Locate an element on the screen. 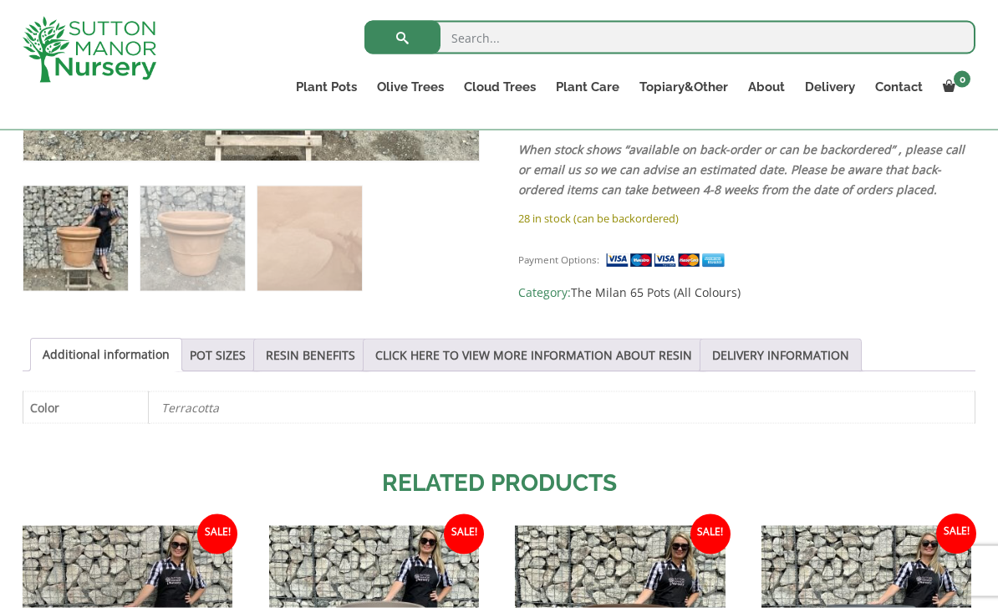  img: The Milan Pot 65 Colour Terracotta - Image 3 is located at coordinates (309, 238).